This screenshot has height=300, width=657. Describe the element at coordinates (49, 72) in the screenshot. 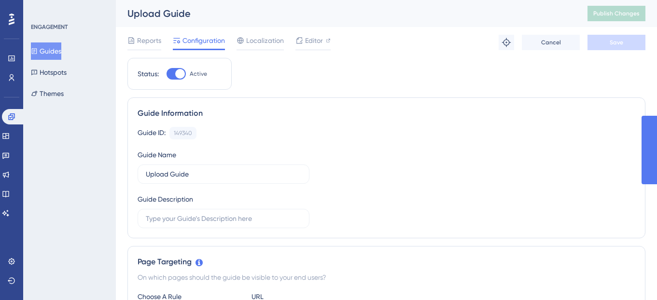

I see `button: Hotspots` at that location.